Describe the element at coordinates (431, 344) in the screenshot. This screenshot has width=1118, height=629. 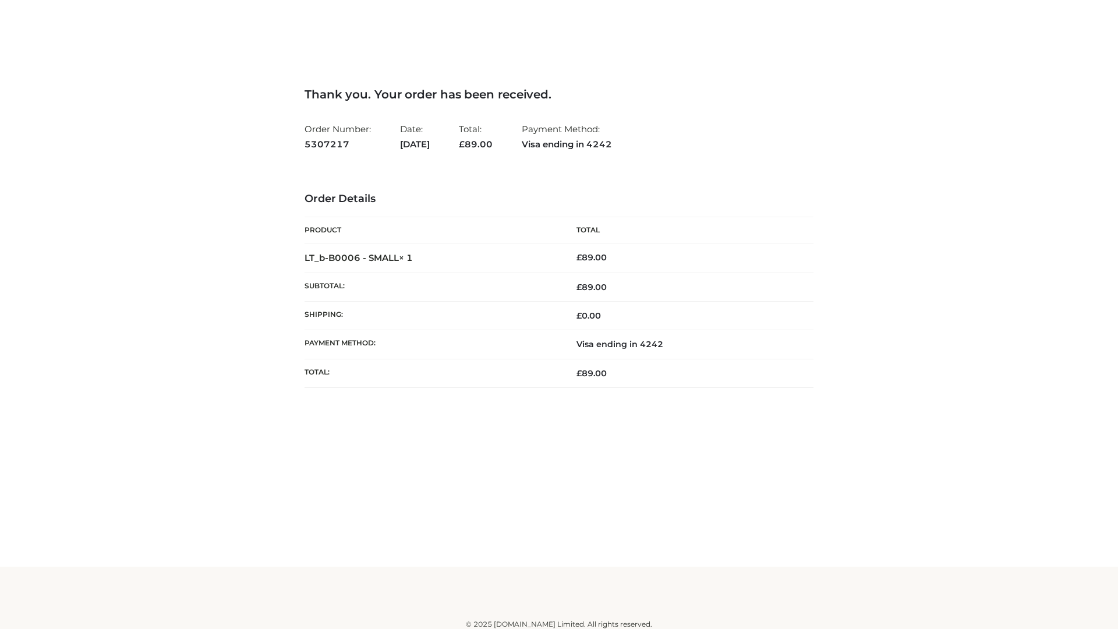
I see `th: Payment method:` at that location.